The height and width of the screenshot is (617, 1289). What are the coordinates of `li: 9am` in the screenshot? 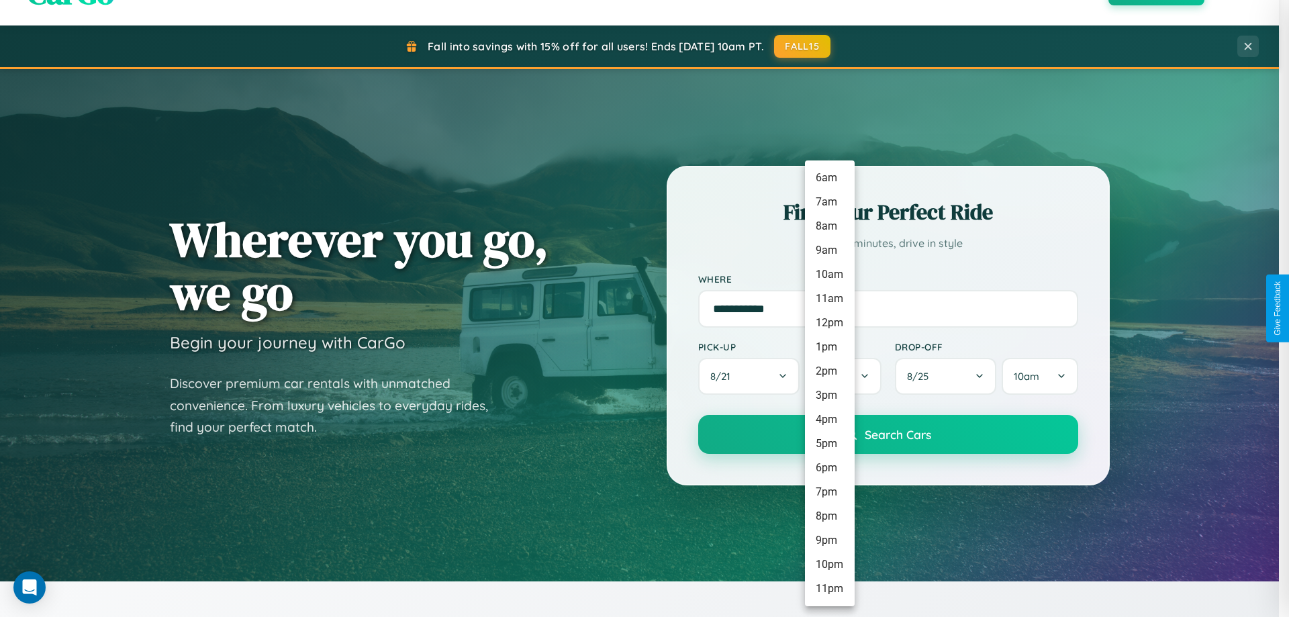 It's located at (830, 250).